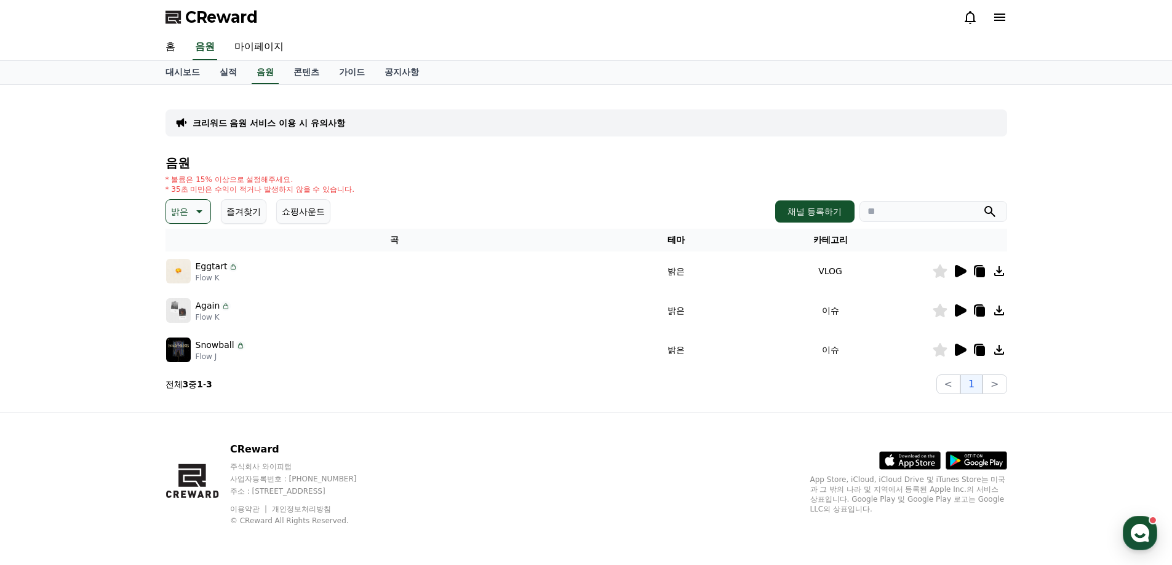  I want to click on p: Snowball, so click(215, 345).